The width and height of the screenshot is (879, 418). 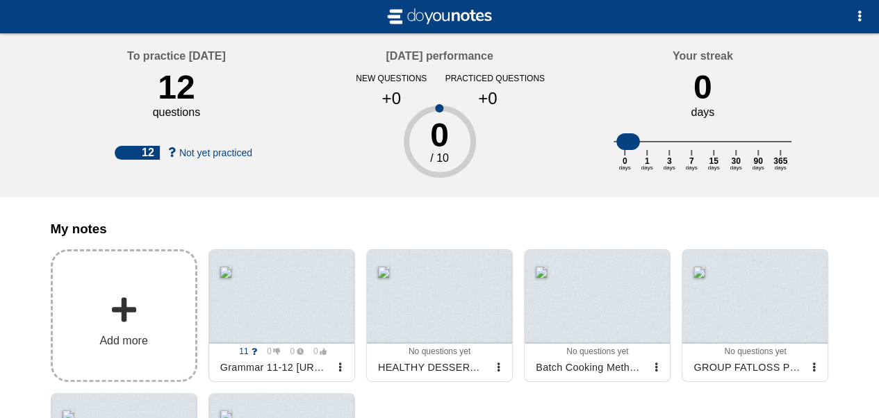 I want to click on text: 365, so click(x=780, y=161).